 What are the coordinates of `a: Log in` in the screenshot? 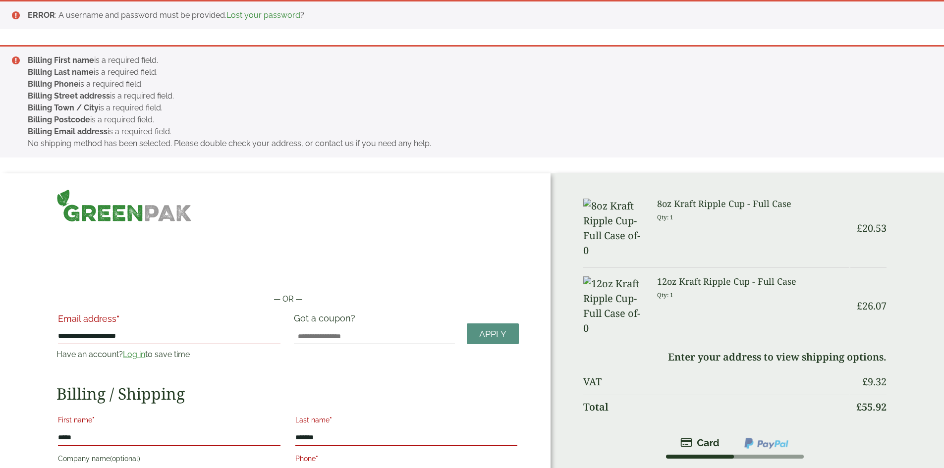 It's located at (134, 354).